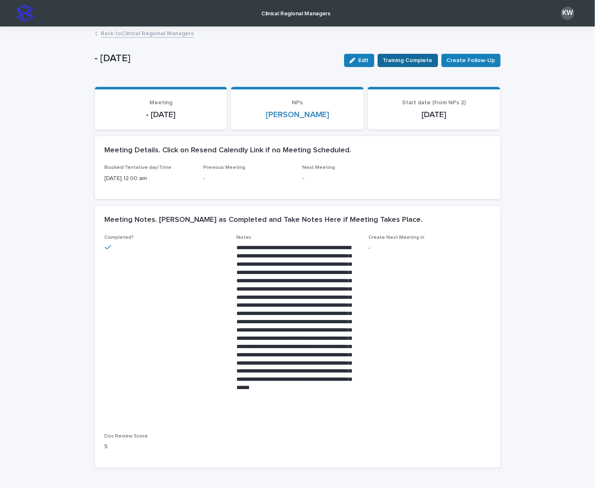 The image size is (595, 488). What do you see at coordinates (297, 103) in the screenshot?
I see `span: NPs` at bounding box center [297, 103].